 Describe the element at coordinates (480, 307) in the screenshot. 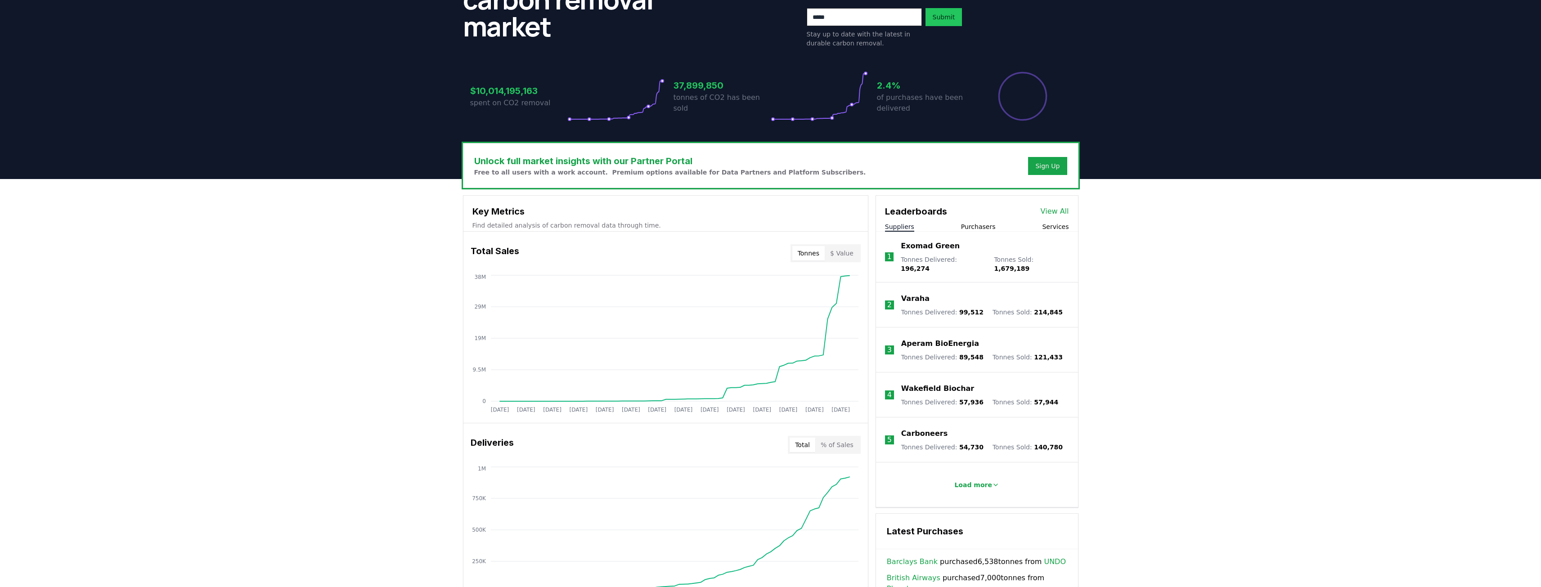

I see `tspan: 29M` at that location.